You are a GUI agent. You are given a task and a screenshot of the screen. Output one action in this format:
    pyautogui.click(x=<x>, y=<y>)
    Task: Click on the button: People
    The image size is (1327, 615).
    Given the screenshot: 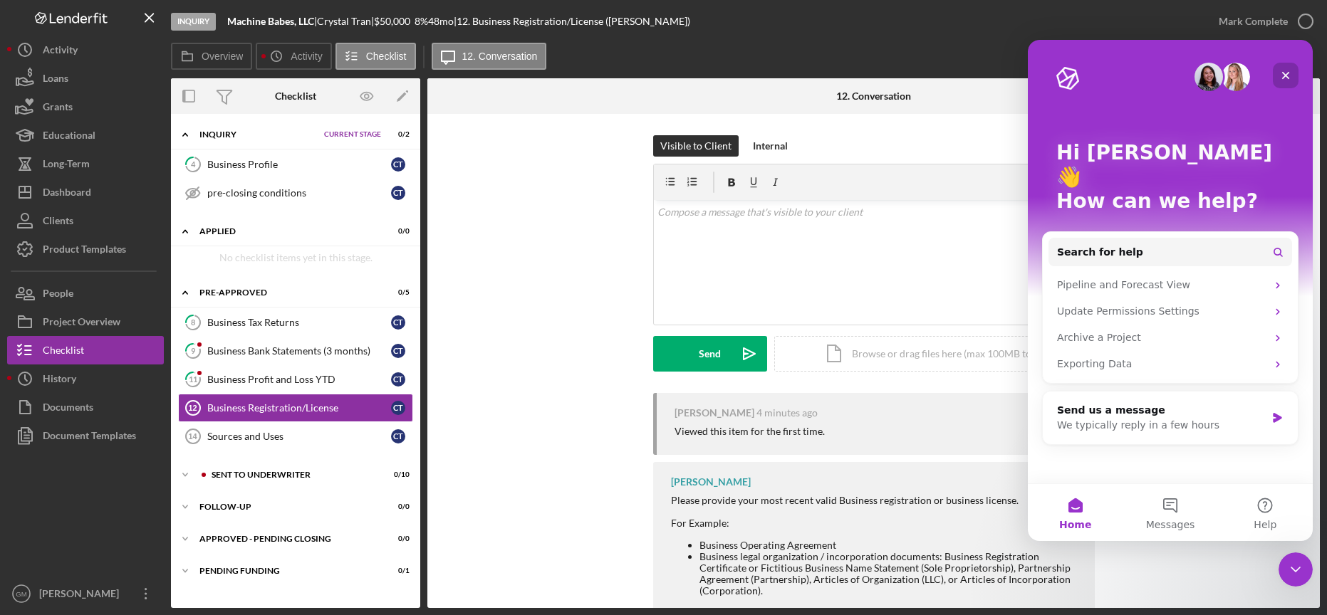 What is the action you would take?
    pyautogui.click(x=85, y=293)
    